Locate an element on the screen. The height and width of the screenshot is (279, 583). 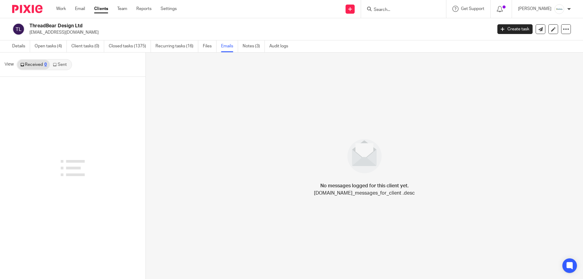
a: Details is located at coordinates (21, 46).